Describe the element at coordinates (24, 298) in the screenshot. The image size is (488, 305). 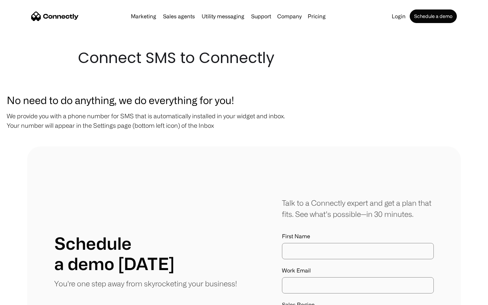
I see `aside: Language selected: English` at that location.